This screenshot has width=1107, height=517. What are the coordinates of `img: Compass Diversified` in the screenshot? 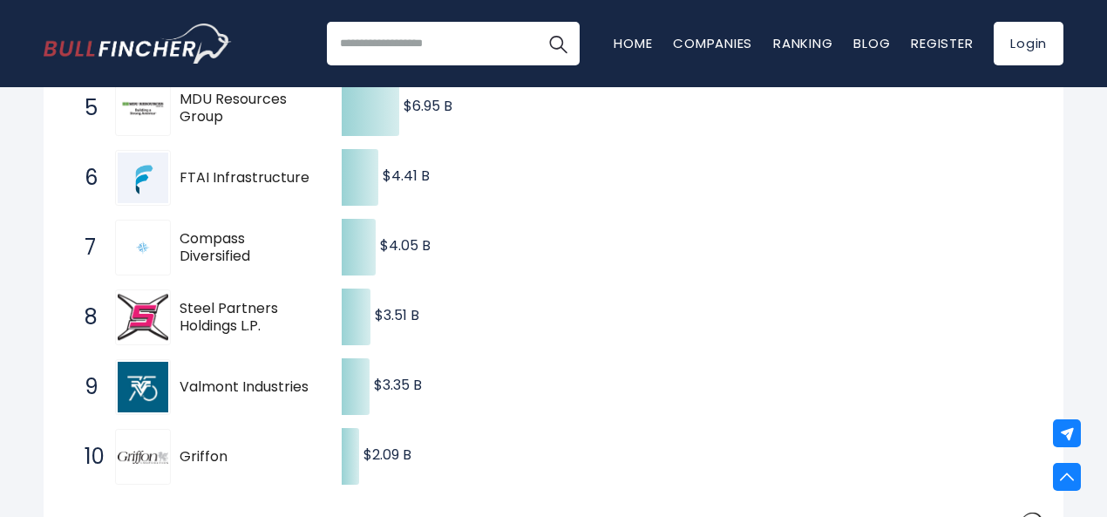 It's located at (143, 248).